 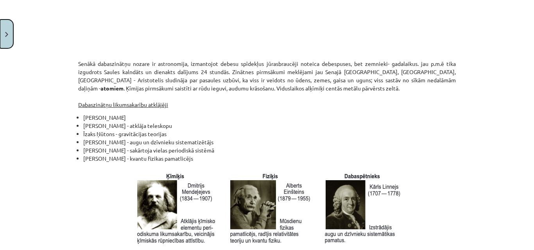 What do you see at coordinates (123, 105) in the screenshot?
I see `u: Dabaszinātņu likumsakarību atklājēji` at bounding box center [123, 105].